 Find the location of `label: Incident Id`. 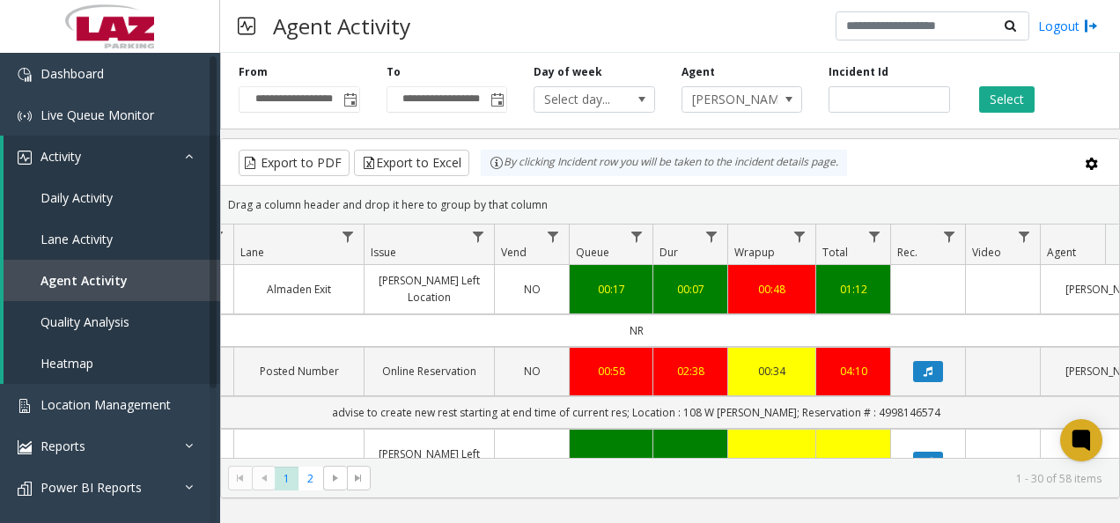

label: Incident Id is located at coordinates (859, 72).